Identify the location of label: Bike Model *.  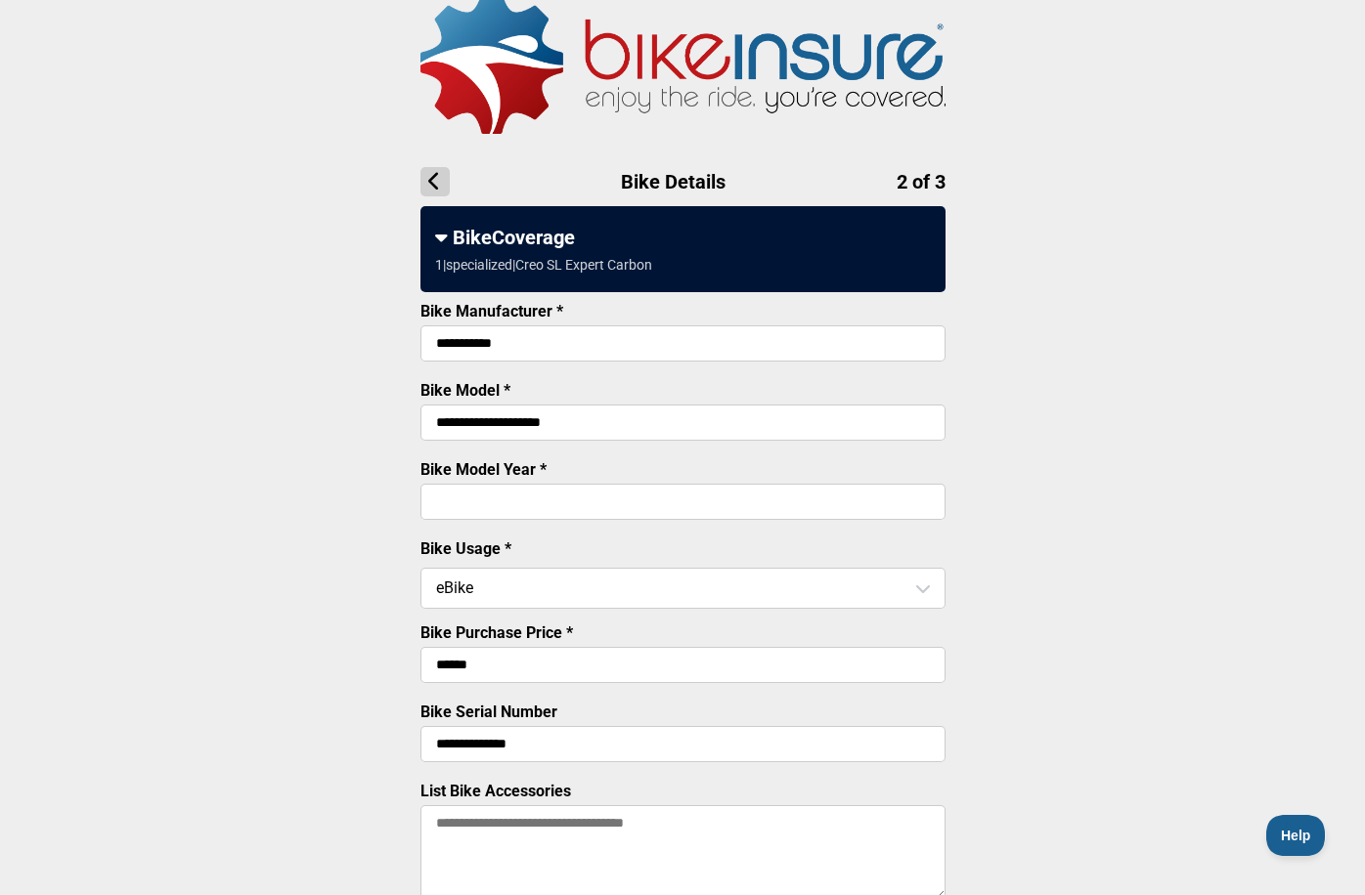
(465, 390).